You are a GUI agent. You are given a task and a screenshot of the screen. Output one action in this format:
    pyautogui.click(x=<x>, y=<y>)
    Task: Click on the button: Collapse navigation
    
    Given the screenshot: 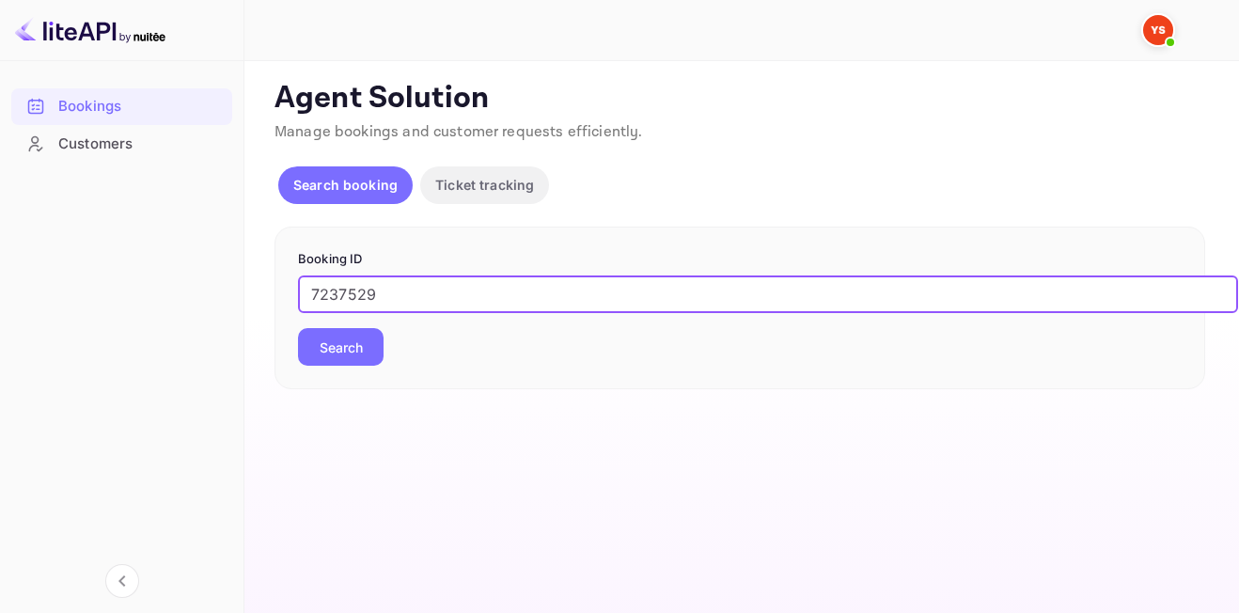 What is the action you would take?
    pyautogui.click(x=122, y=581)
    